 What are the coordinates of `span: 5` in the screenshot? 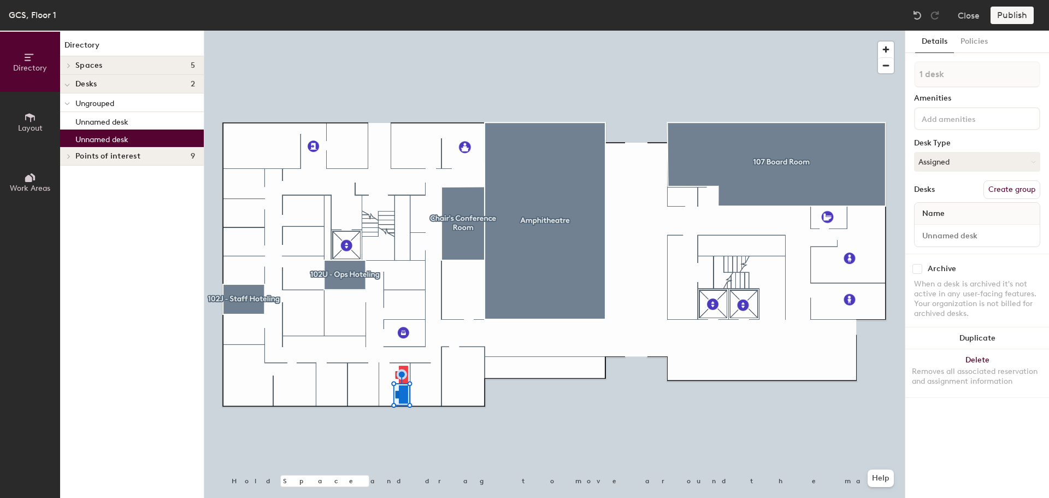 It's located at (193, 66).